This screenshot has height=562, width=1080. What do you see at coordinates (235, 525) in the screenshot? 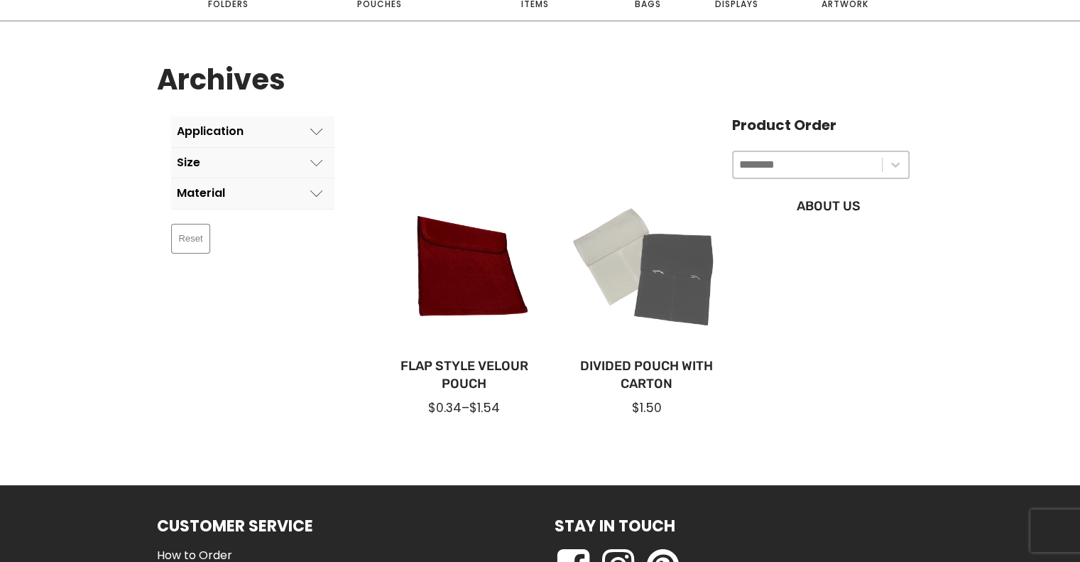
I see `h1: Customer Service` at bounding box center [235, 525].